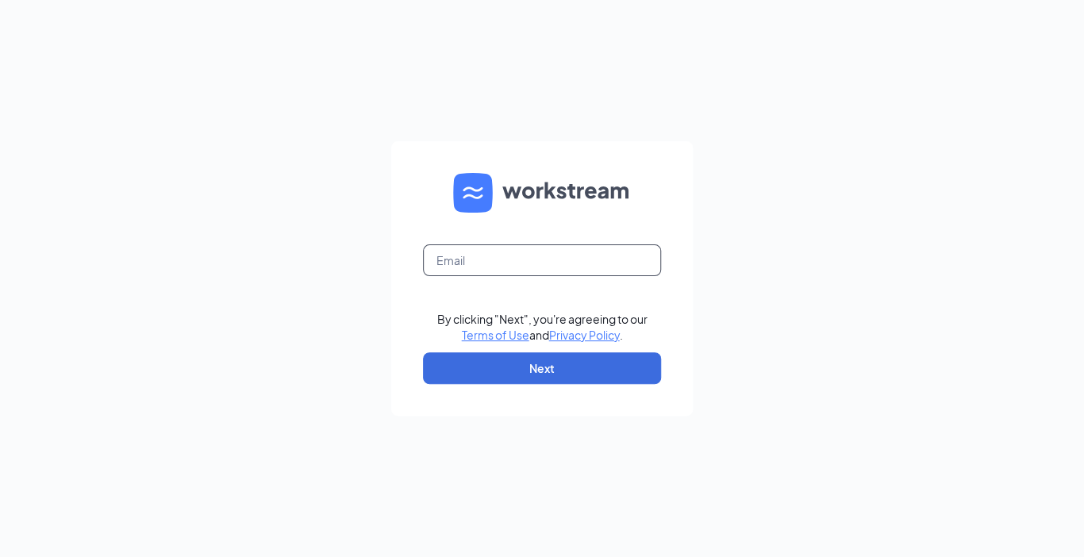 This screenshot has height=557, width=1084. What do you see at coordinates (542, 193) in the screenshot?
I see `img: WS logo and Workstream text` at bounding box center [542, 193].